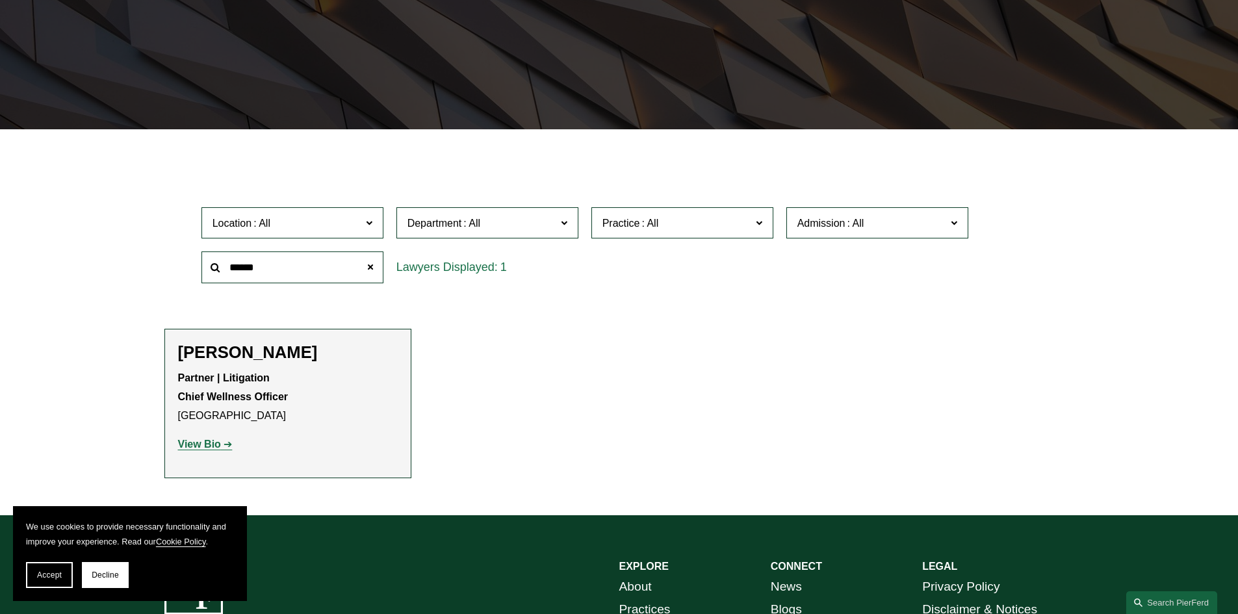 Image resolution: width=1238 pixels, height=614 pixels. Describe the element at coordinates (644, 566) in the screenshot. I see `strong: EXPLORE` at that location.